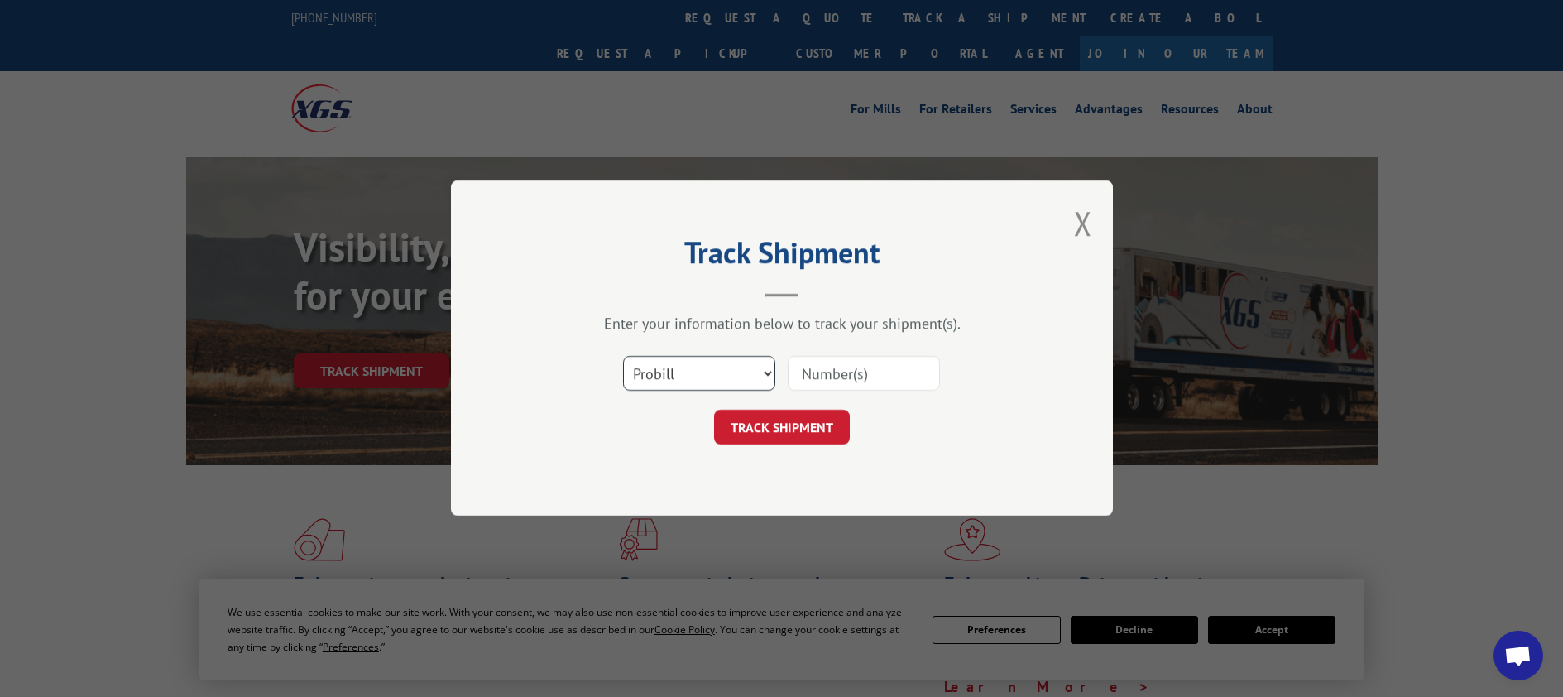 This screenshot has height=697, width=1563. Describe the element at coordinates (1518, 655) in the screenshot. I see `div: Open chat` at that location.